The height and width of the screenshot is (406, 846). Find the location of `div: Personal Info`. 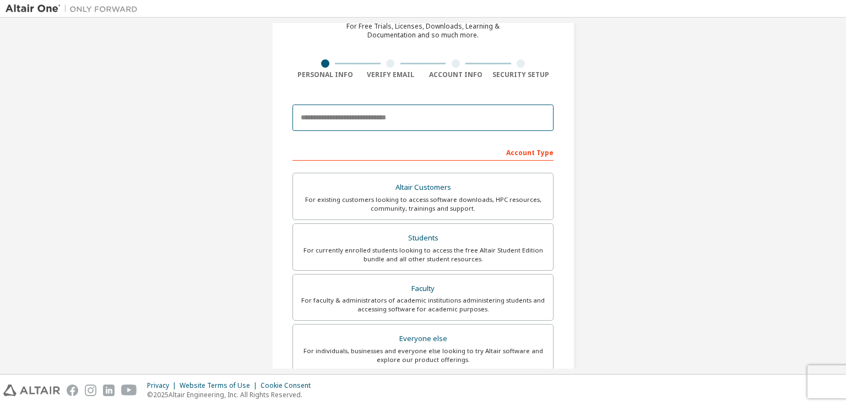

div: Personal Info is located at coordinates (325, 75).